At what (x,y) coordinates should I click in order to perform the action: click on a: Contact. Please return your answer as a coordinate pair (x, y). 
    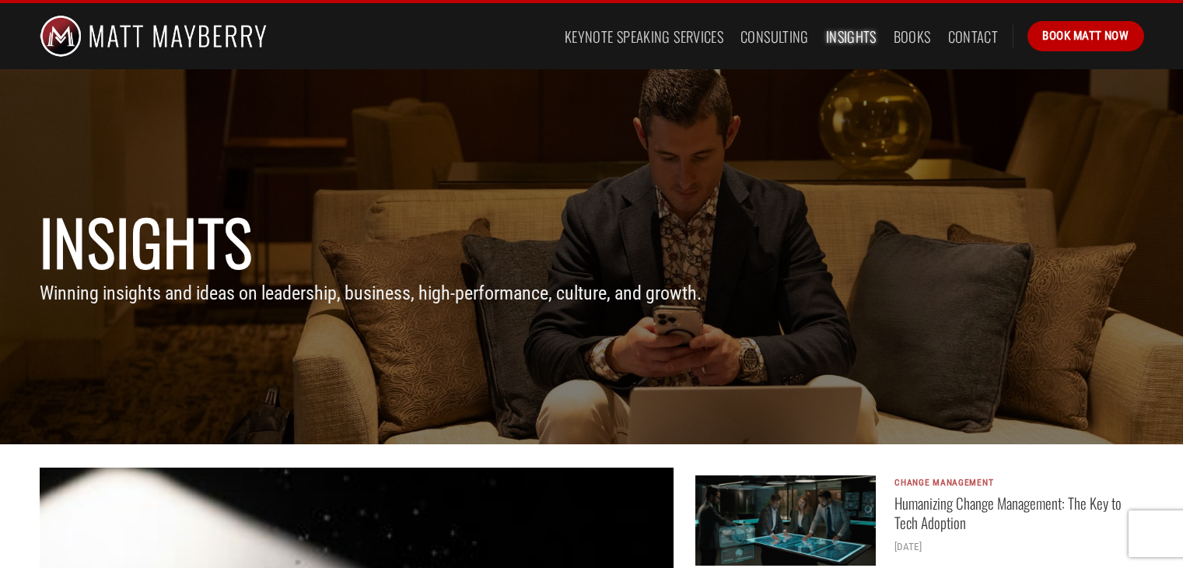
    Looking at the image, I should click on (973, 37).